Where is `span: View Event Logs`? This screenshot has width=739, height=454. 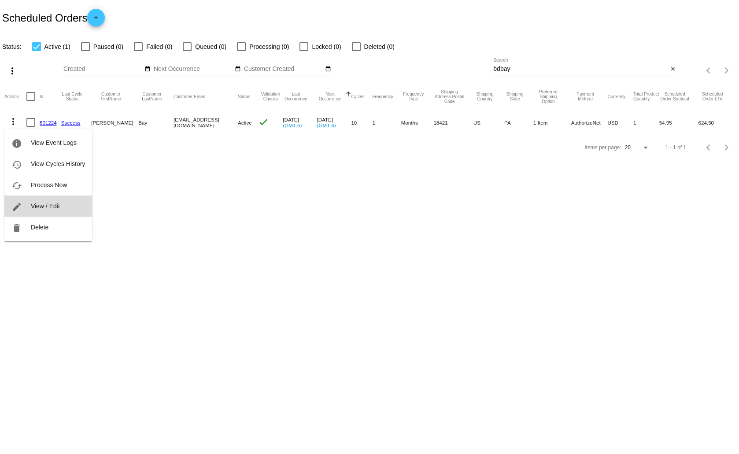
span: View Event Logs is located at coordinates (54, 143).